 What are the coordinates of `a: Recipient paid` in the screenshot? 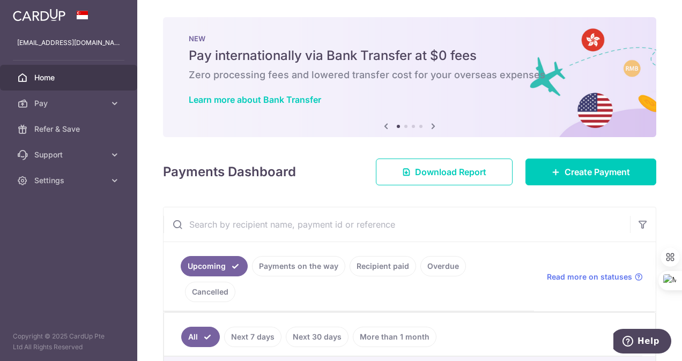 It's located at (383, 266).